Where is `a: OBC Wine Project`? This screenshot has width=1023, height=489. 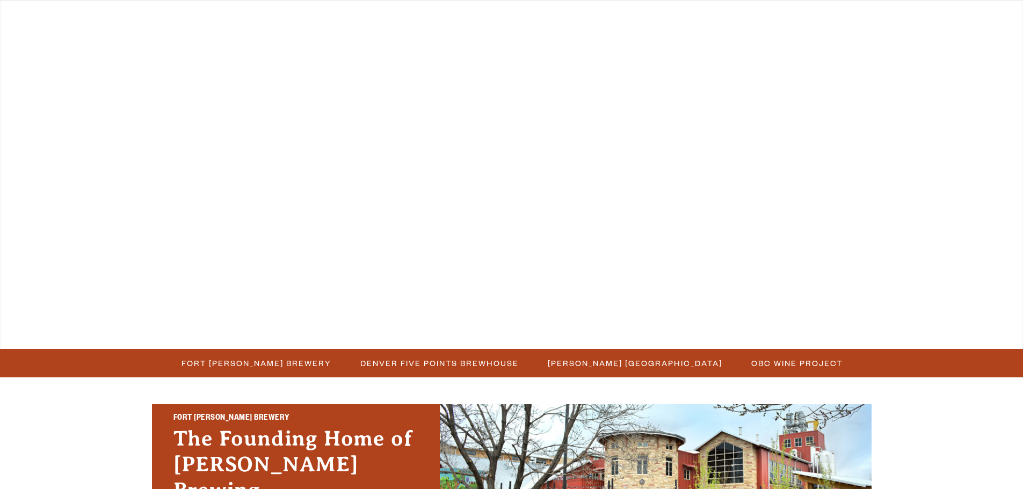 a: OBC Wine Project is located at coordinates (796, 363).